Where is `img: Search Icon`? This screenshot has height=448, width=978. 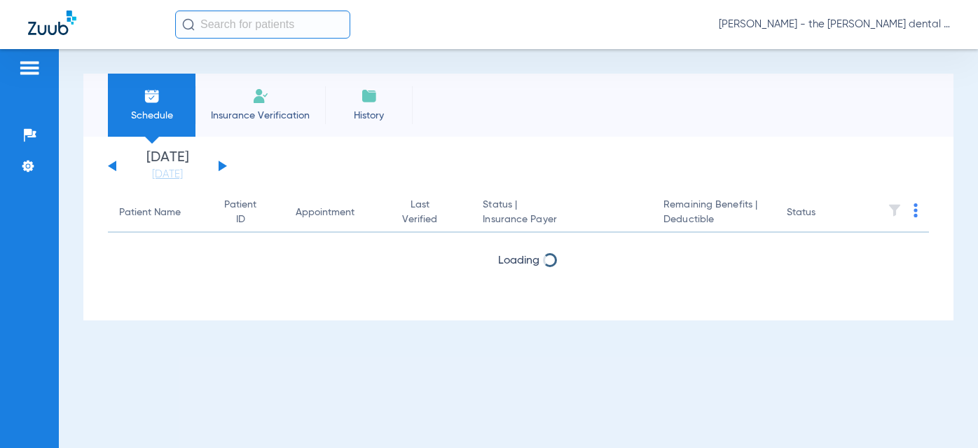
img: Search Icon is located at coordinates (189, 25).